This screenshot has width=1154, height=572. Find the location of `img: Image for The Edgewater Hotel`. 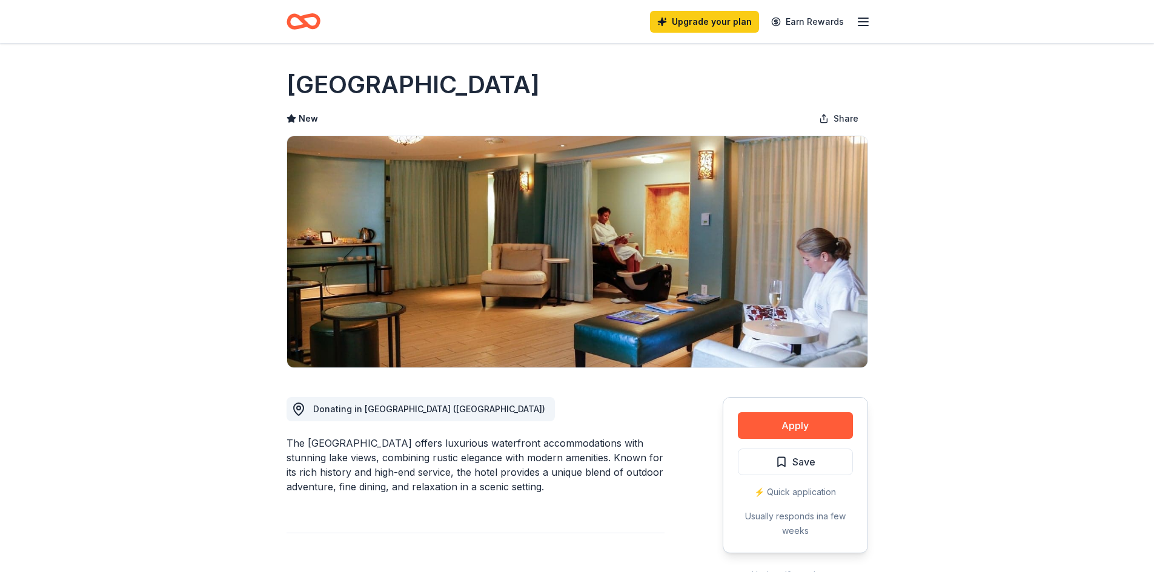

img: Image for The Edgewater Hotel is located at coordinates (577, 252).